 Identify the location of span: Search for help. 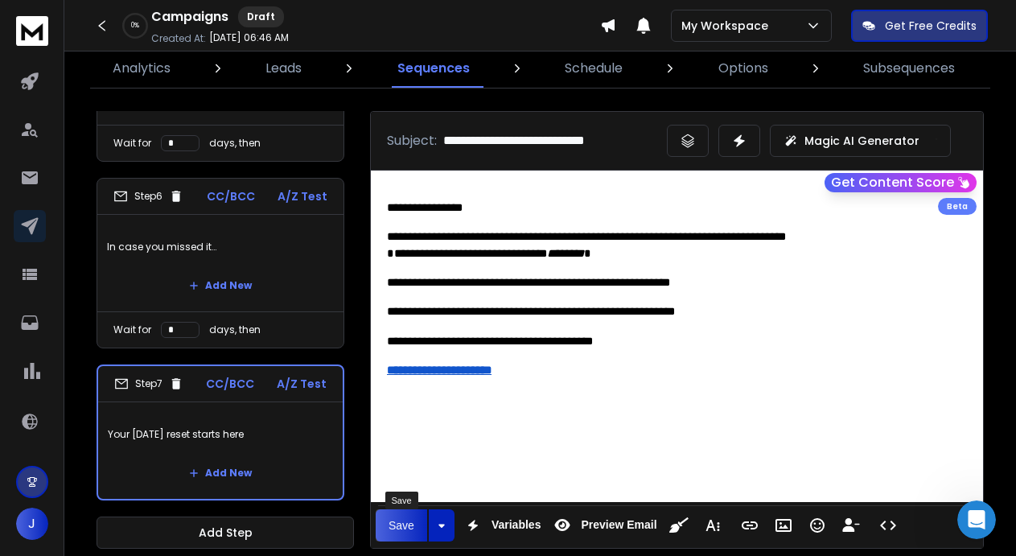
(81, 309).